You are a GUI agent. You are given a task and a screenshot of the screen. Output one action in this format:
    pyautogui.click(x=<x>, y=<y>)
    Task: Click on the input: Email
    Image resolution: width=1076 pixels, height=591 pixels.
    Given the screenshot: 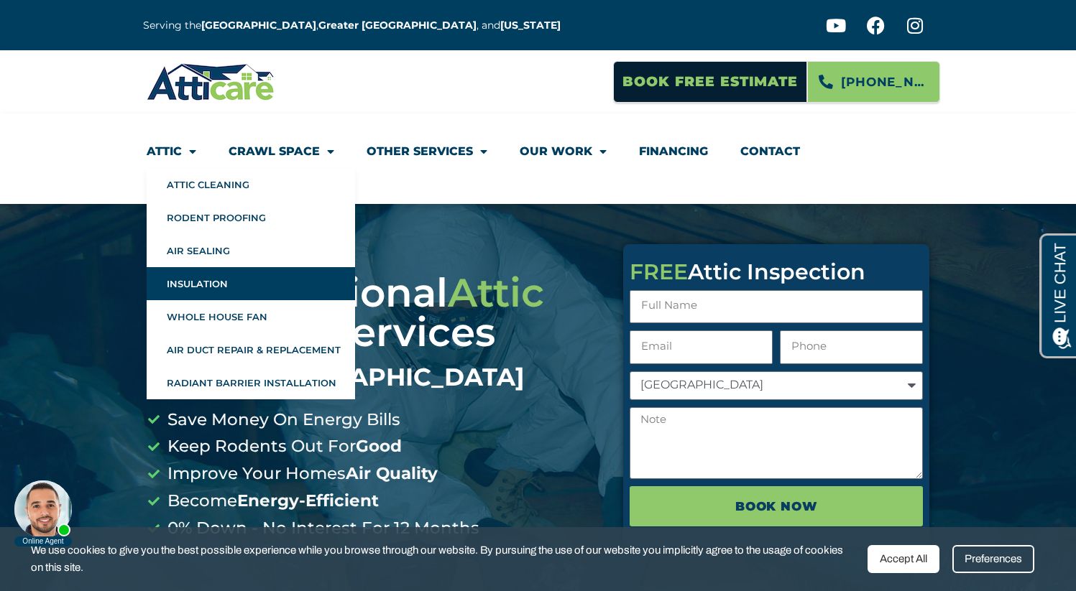 What is the action you would take?
    pyautogui.click(x=701, y=347)
    